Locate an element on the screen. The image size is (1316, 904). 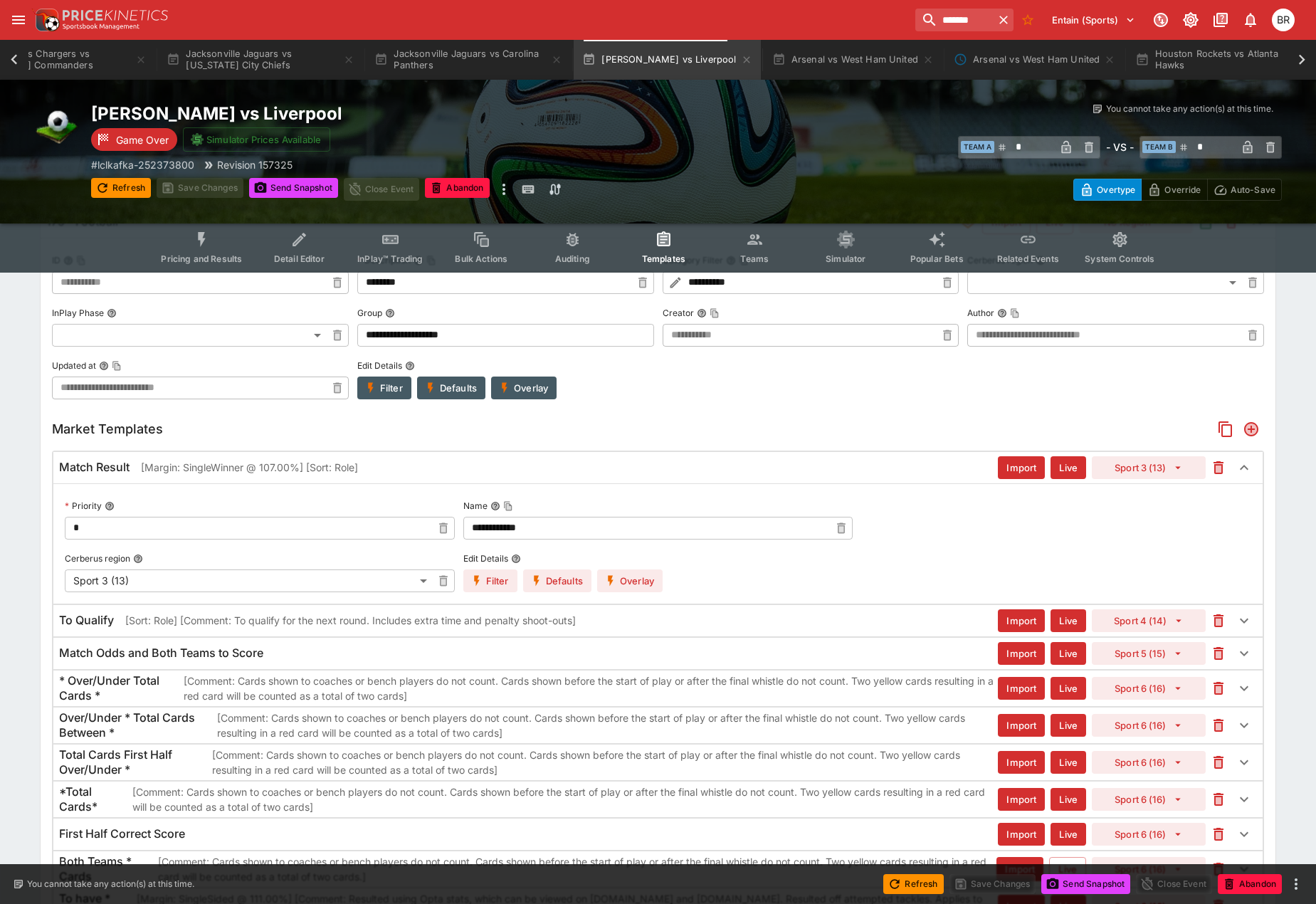
span: System Controls is located at coordinates (1120, 258).